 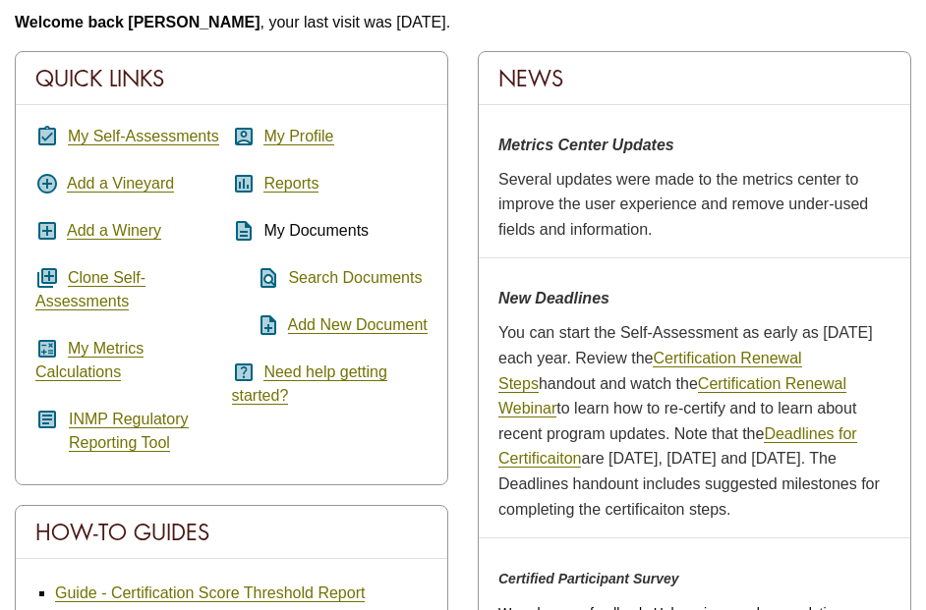 I want to click on i: description, so click(x=244, y=231).